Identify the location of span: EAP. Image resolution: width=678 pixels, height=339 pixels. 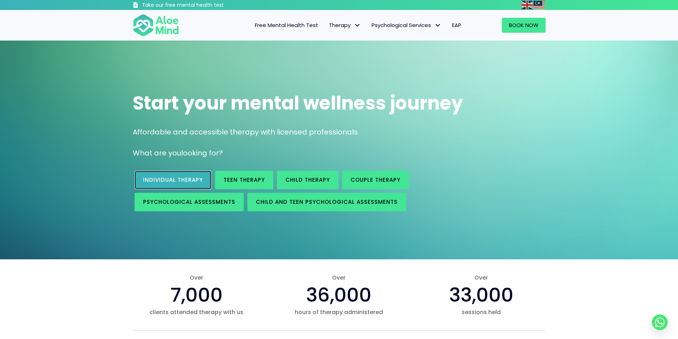
(457, 25).